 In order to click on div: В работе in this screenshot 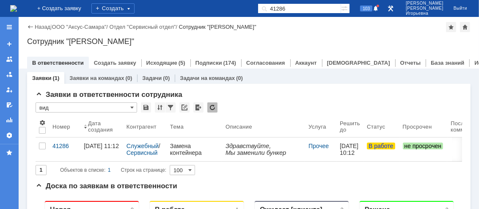, I will do `click(134, 16)`.